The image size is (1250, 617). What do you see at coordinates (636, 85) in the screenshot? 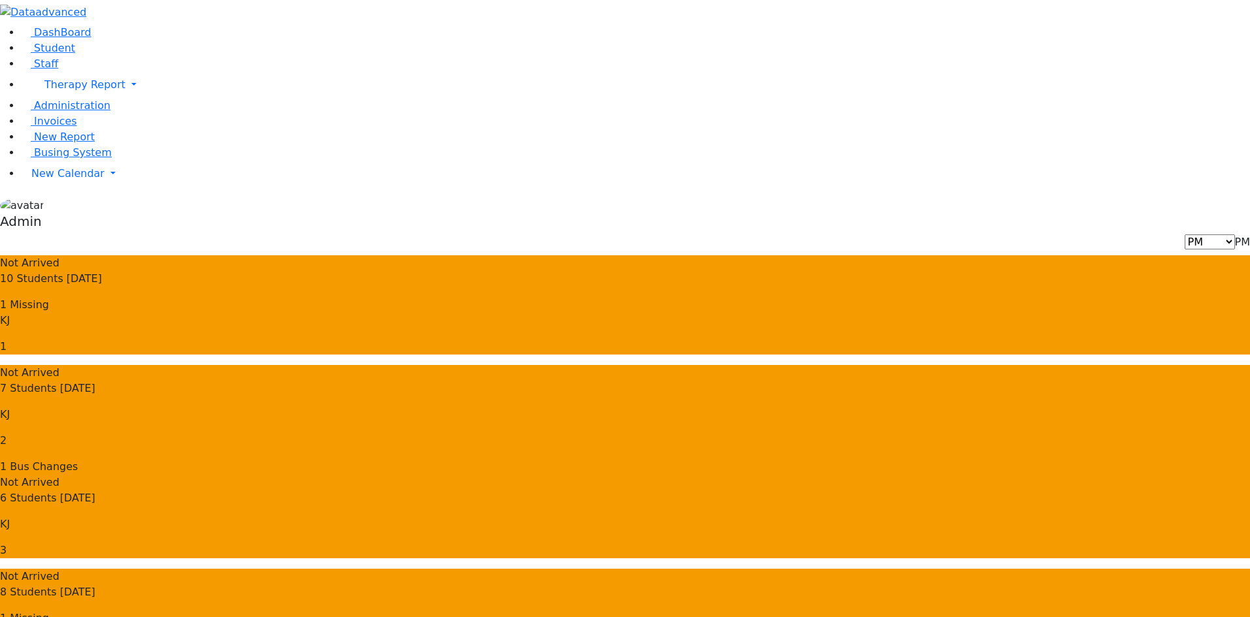
I see `a: Therapy Report` at bounding box center [636, 85].